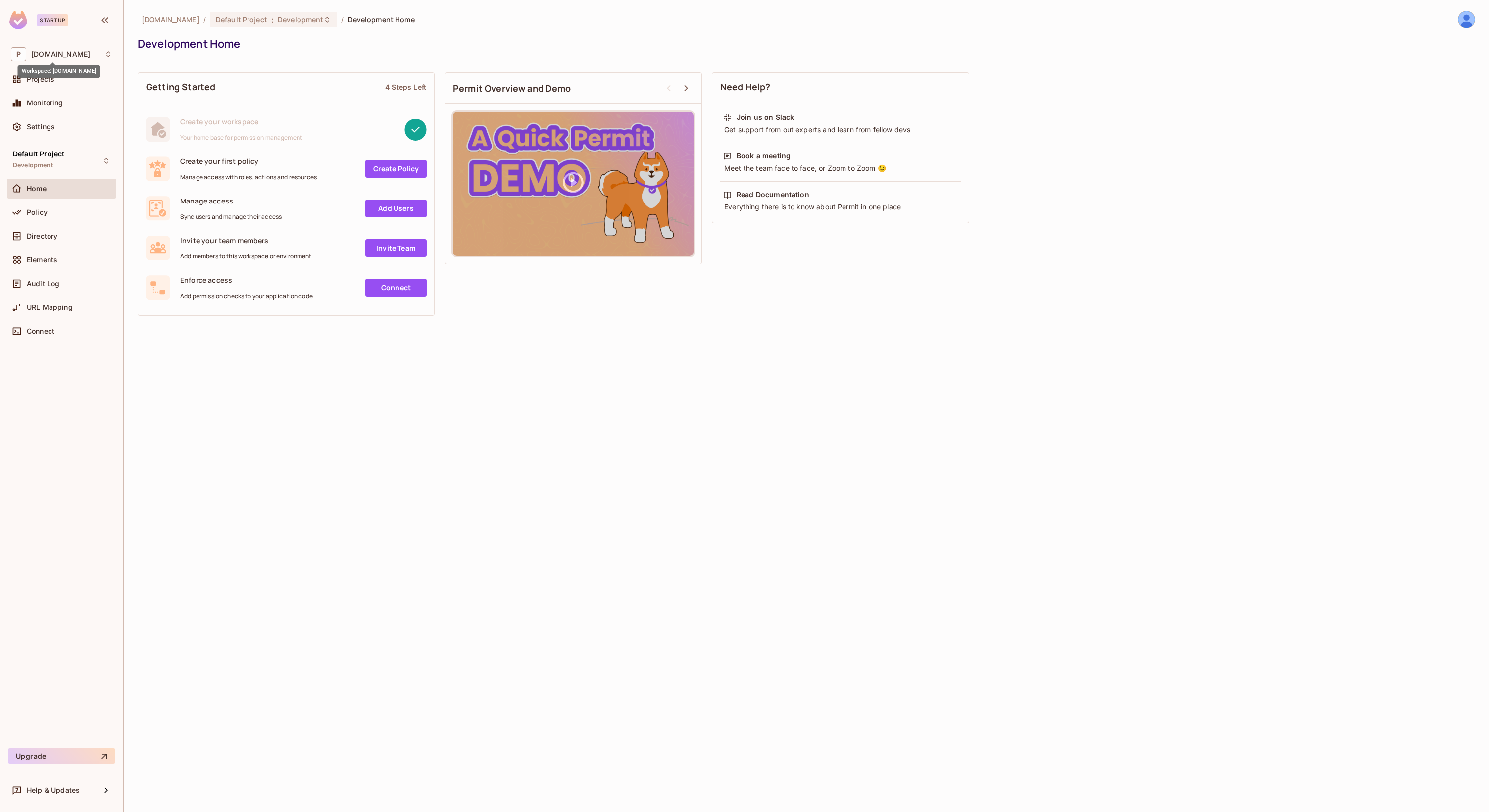  I want to click on span: Create your workspace, so click(242, 122).